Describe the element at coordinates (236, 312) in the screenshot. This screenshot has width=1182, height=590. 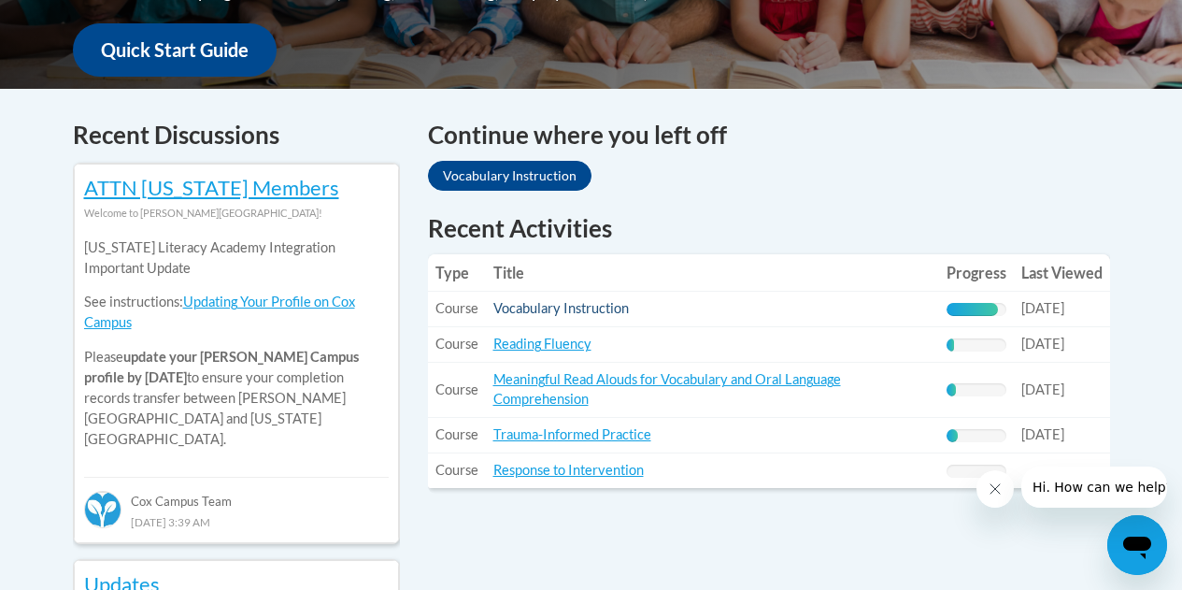
I see `p: See instructions:` at that location.